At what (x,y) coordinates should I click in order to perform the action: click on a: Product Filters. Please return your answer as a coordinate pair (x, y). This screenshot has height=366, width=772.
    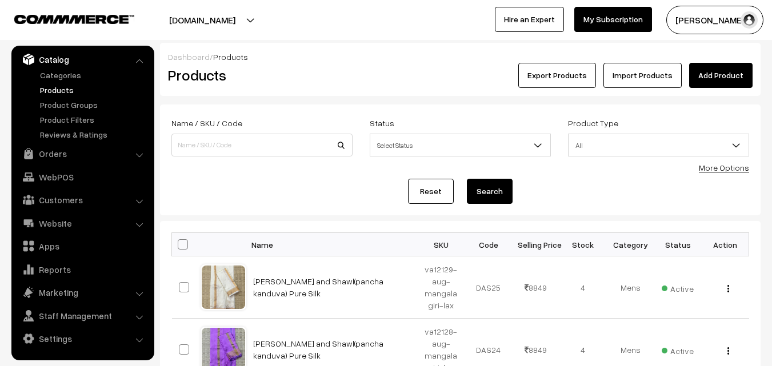
    Looking at the image, I should click on (94, 119).